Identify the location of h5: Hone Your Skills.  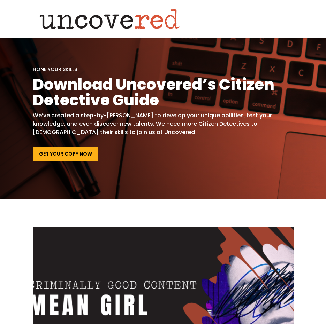
(163, 71).